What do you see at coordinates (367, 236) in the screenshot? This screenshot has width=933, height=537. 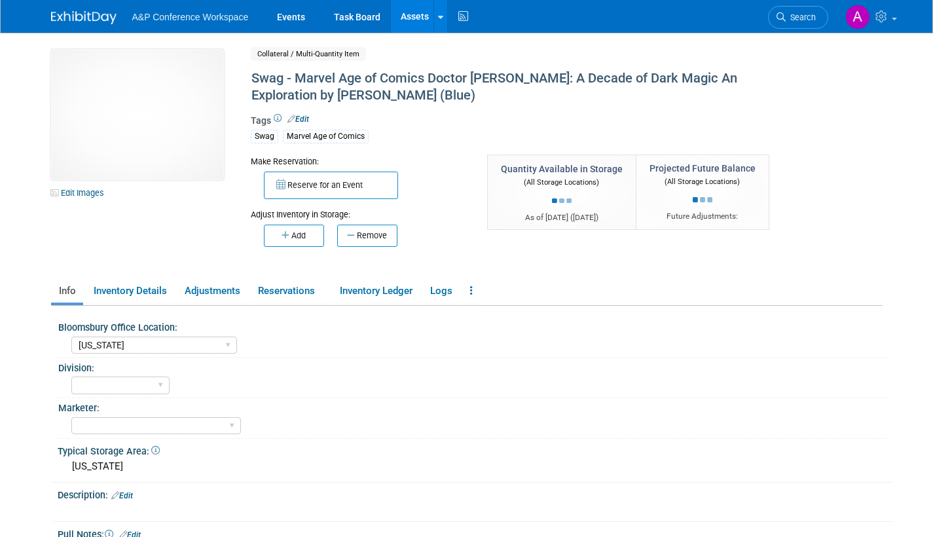 I see `button: Remove` at bounding box center [367, 236].